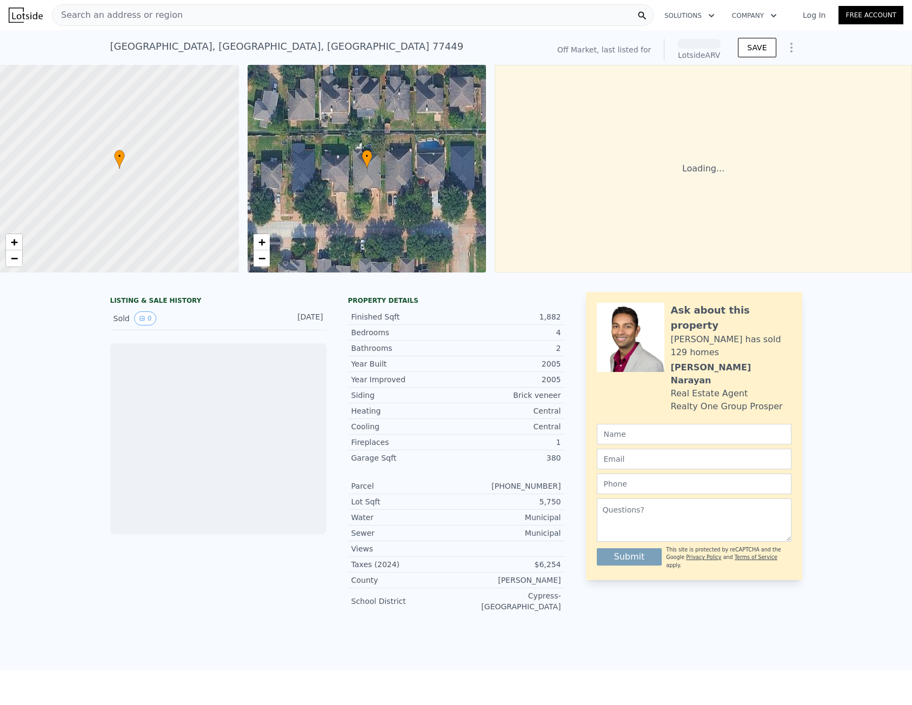  I want to click on a: Free Account, so click(871, 15).